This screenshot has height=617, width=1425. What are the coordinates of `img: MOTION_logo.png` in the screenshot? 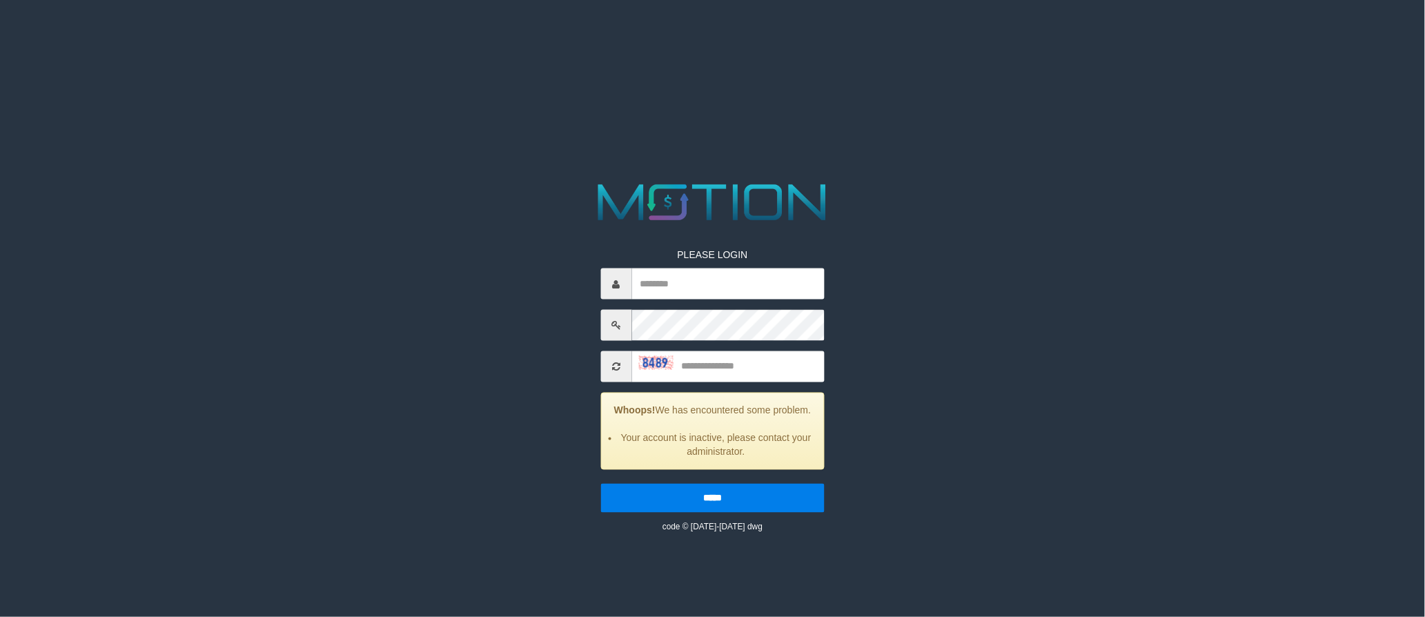 It's located at (712, 202).